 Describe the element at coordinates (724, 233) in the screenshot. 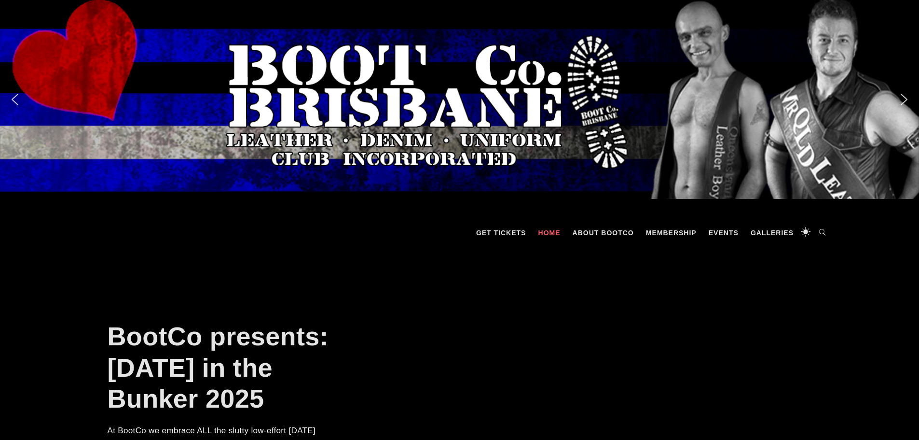

I see `a: Events` at that location.